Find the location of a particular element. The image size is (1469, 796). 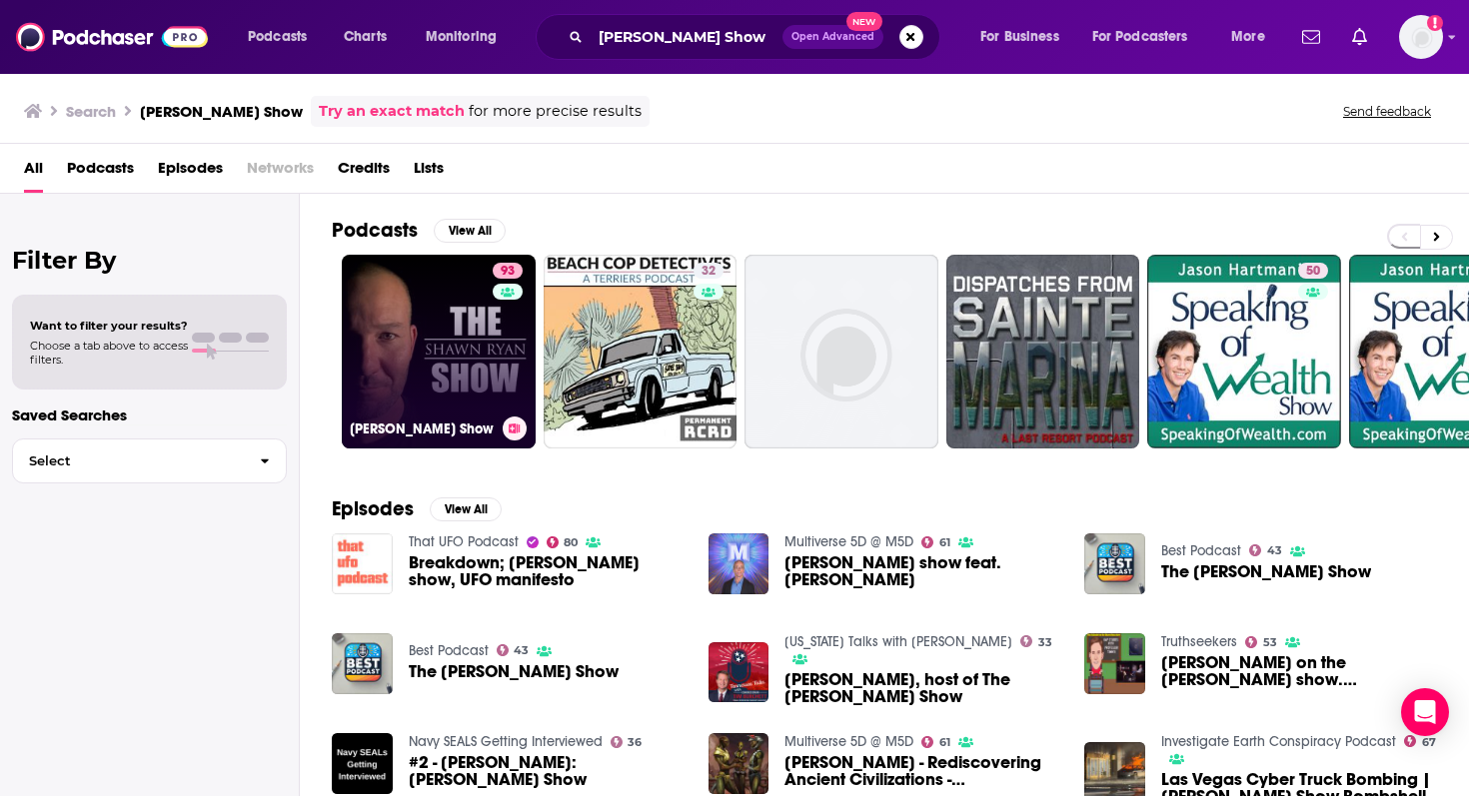

div: Search podcasts, credits, & more... is located at coordinates (756, 37).